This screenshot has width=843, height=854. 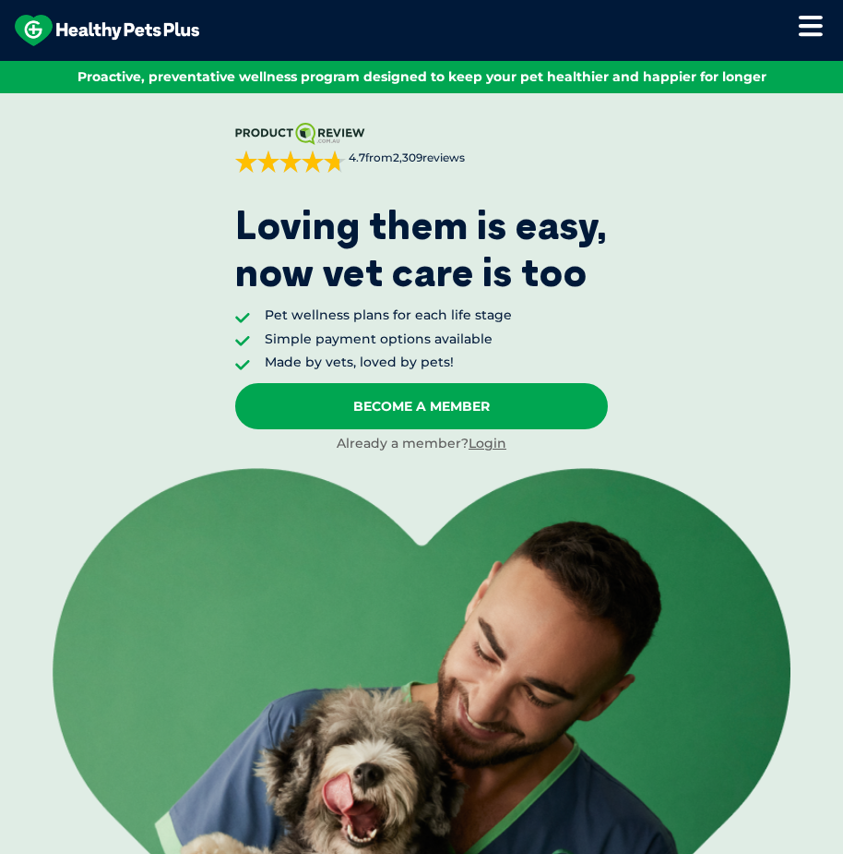 I want to click on img: hpp-logo, so click(x=107, y=30).